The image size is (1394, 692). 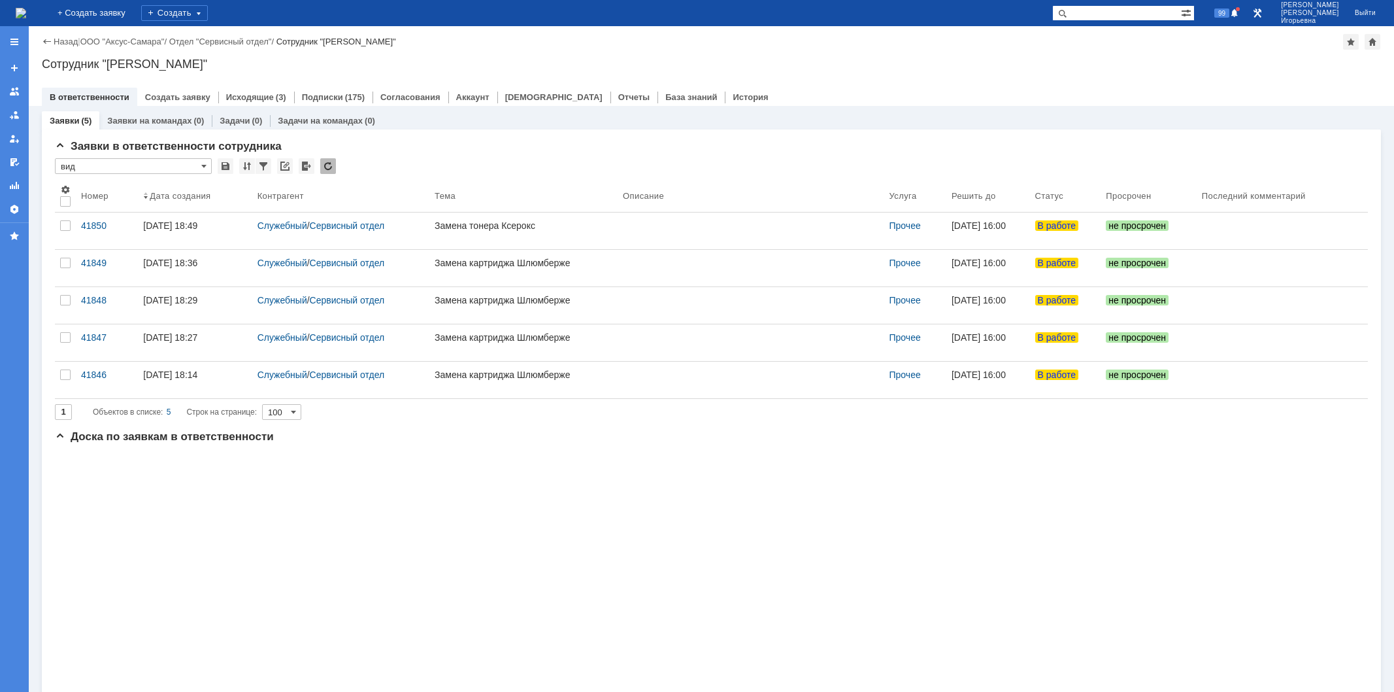 What do you see at coordinates (445, 195) in the screenshot?
I see `div: Тема` at bounding box center [445, 195].